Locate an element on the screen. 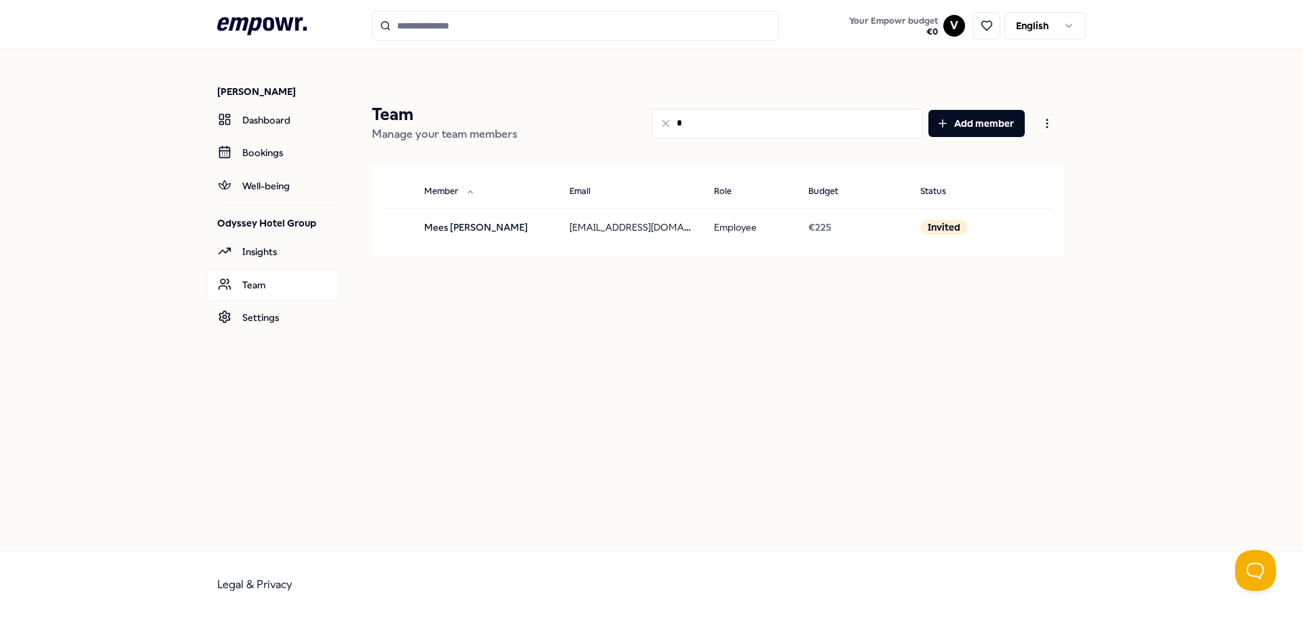 The height and width of the screenshot is (618, 1303). span: € 0 is located at coordinates (893, 32).